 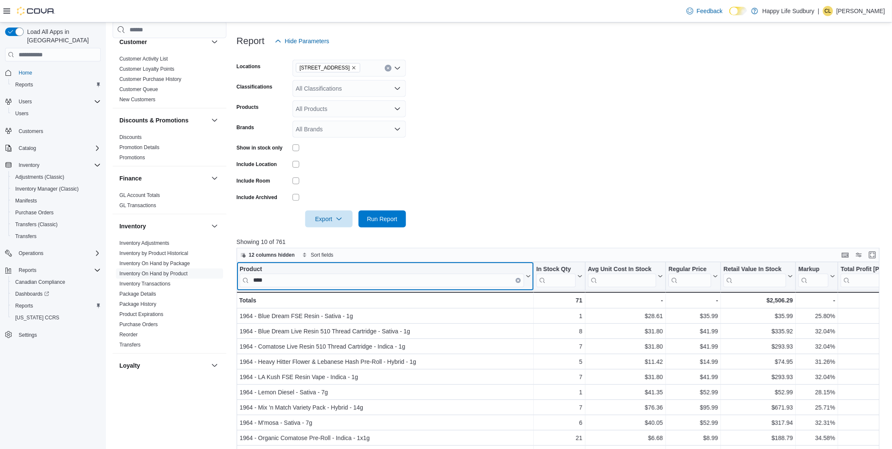 I want to click on button: Users, so click(x=25, y=102).